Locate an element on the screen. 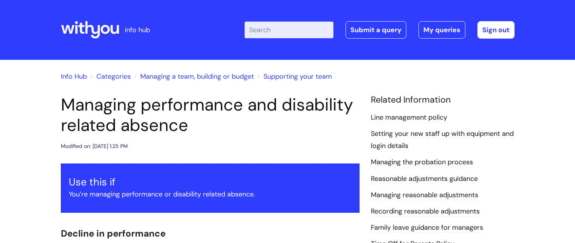  a: Line management policy is located at coordinates (409, 118).